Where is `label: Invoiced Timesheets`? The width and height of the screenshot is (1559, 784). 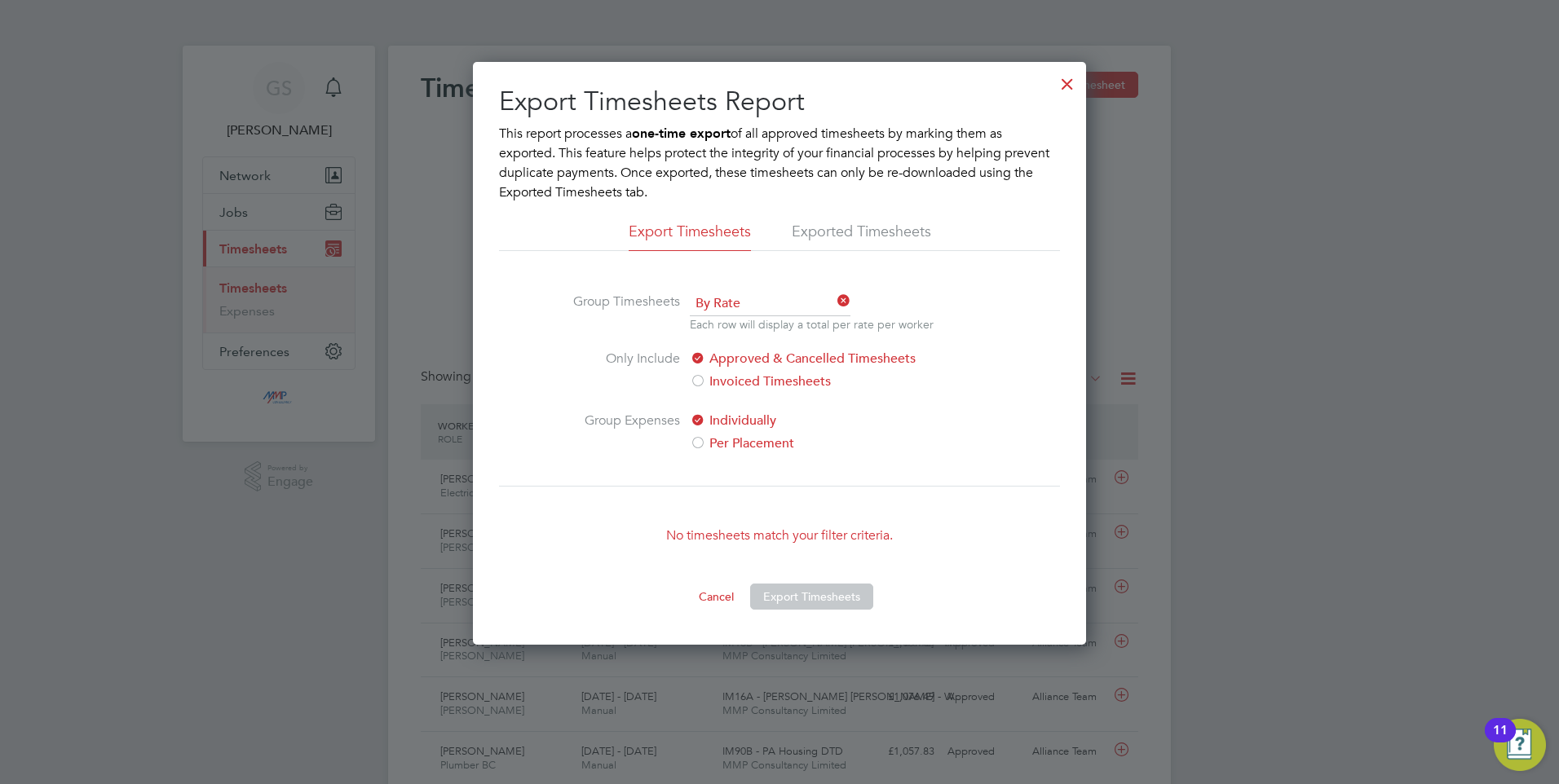
label: Invoiced Timesheets is located at coordinates (826, 381).